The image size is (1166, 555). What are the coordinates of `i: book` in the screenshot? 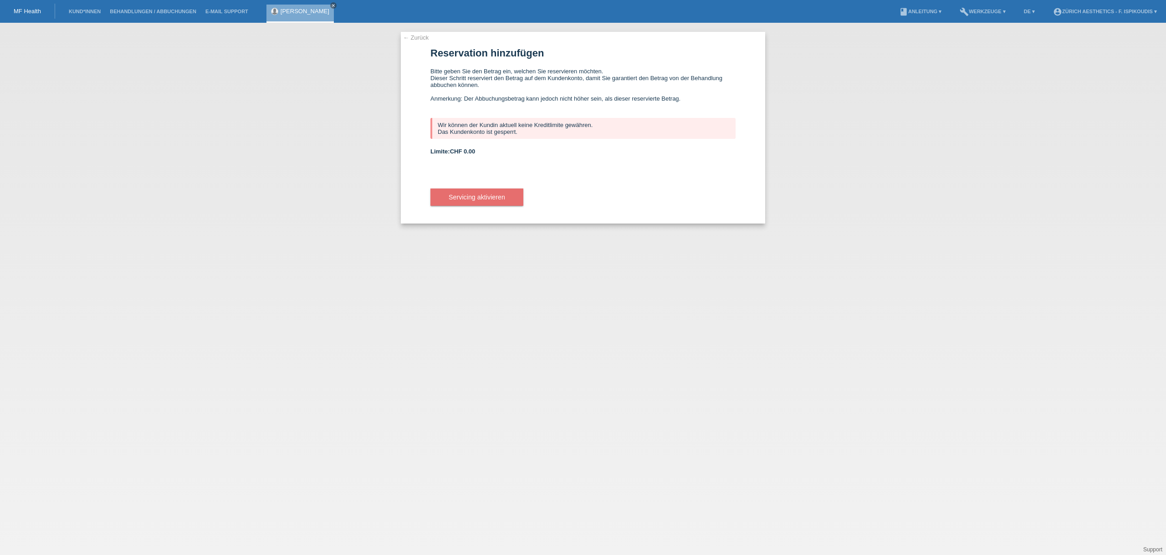 It's located at (904, 12).